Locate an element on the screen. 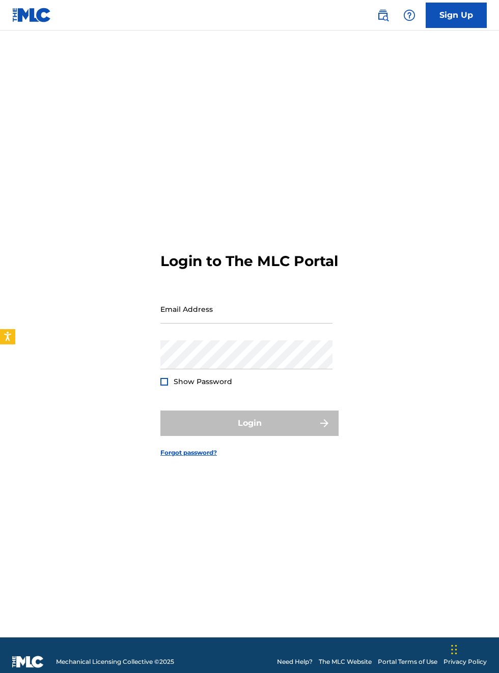  img: help is located at coordinates (409, 15).